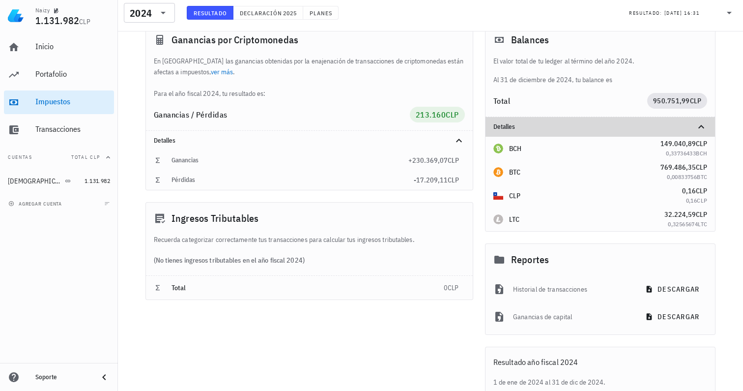  What do you see at coordinates (289, 13) in the screenshot?
I see `span: 2025` at bounding box center [289, 13].